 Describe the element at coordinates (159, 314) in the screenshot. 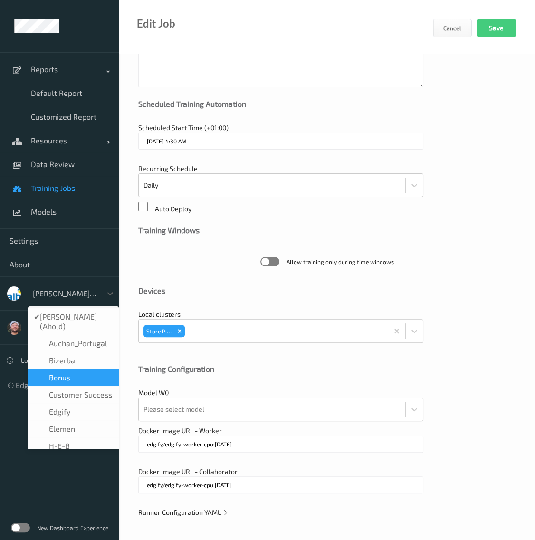

I see `span: Local clusters` at that location.